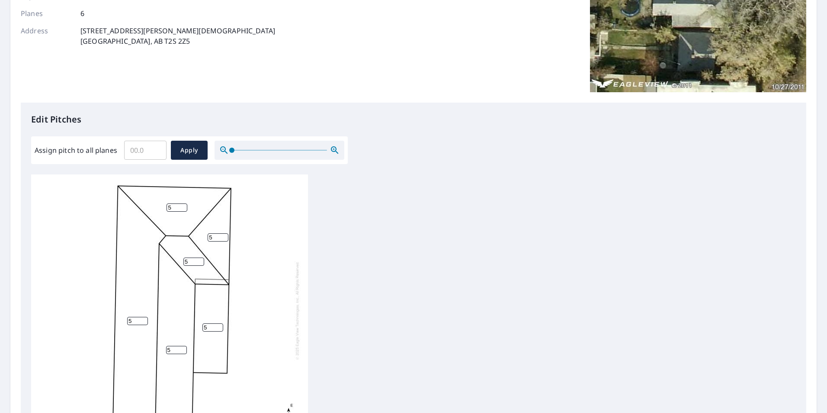 The image size is (827, 413). Describe the element at coordinates (414, 119) in the screenshot. I see `p: Edit Pitches` at that location.